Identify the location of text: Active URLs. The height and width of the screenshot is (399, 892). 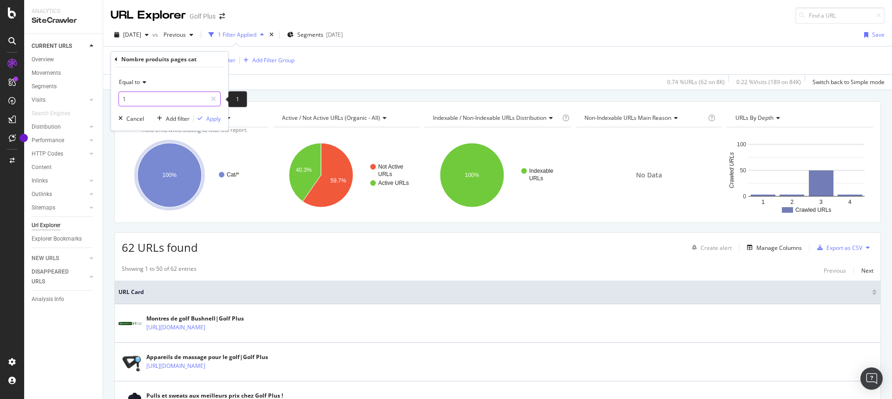
(394, 183).